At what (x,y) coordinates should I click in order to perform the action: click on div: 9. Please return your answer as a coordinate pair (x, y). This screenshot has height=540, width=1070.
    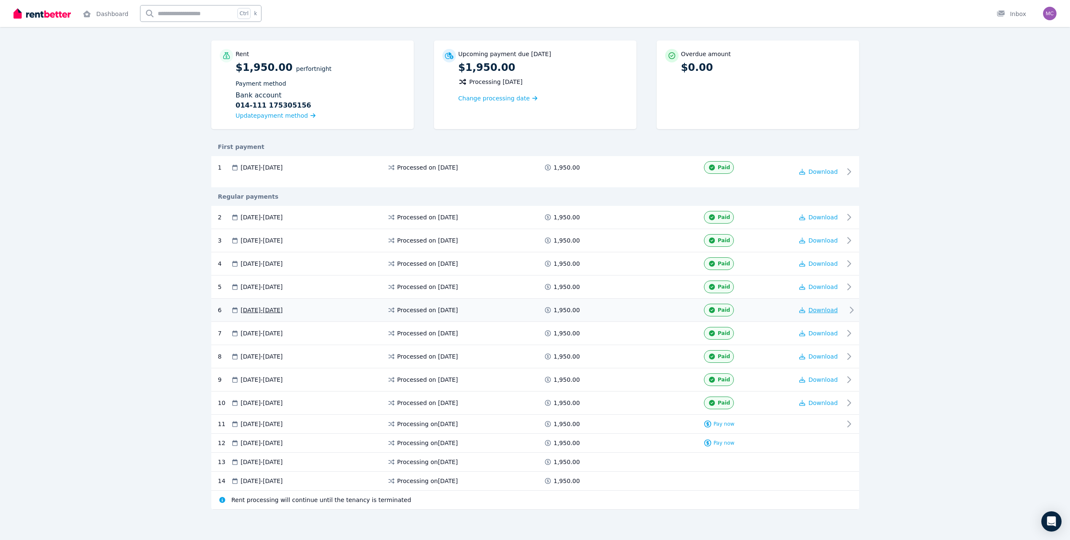
    Looking at the image, I should click on (224, 380).